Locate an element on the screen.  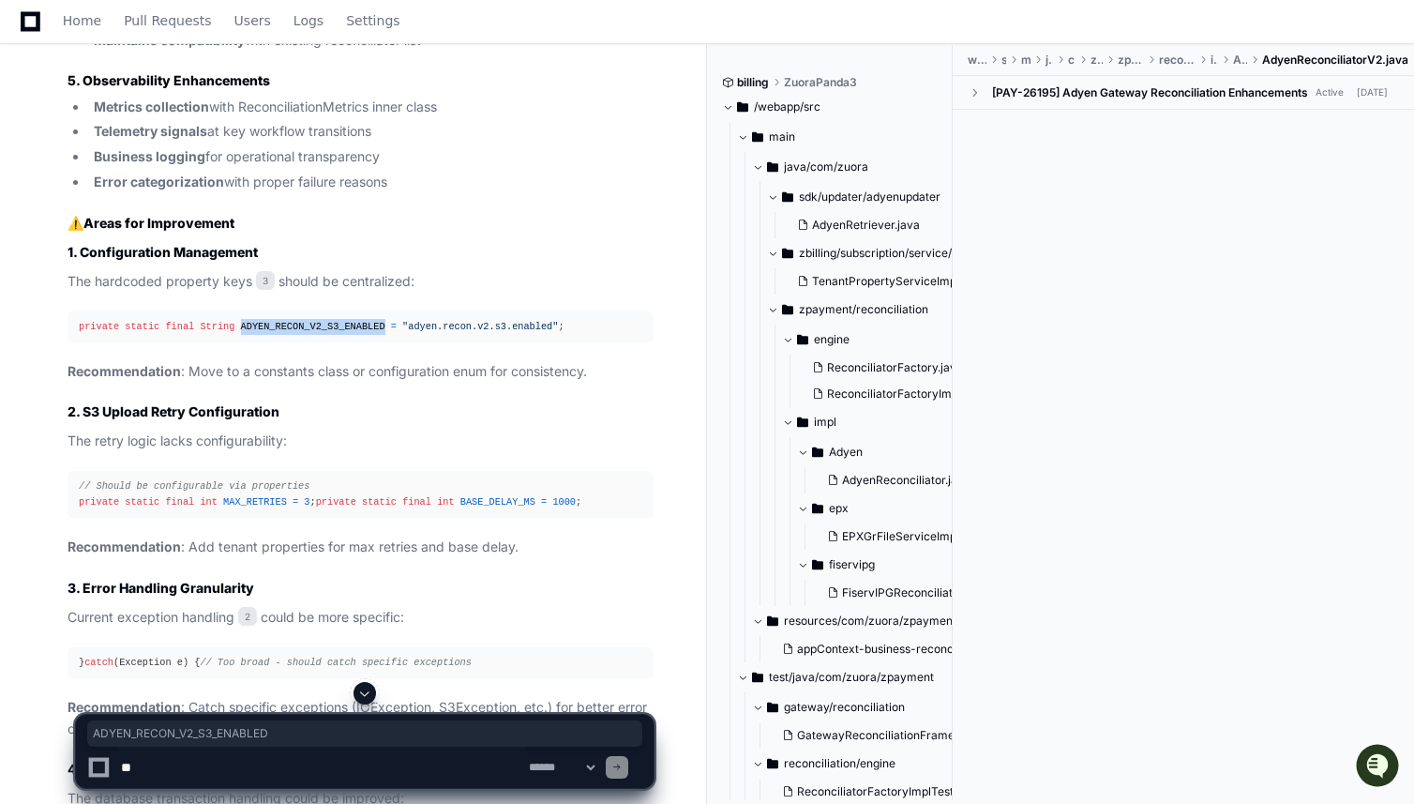
span: Users is located at coordinates (252, 21).